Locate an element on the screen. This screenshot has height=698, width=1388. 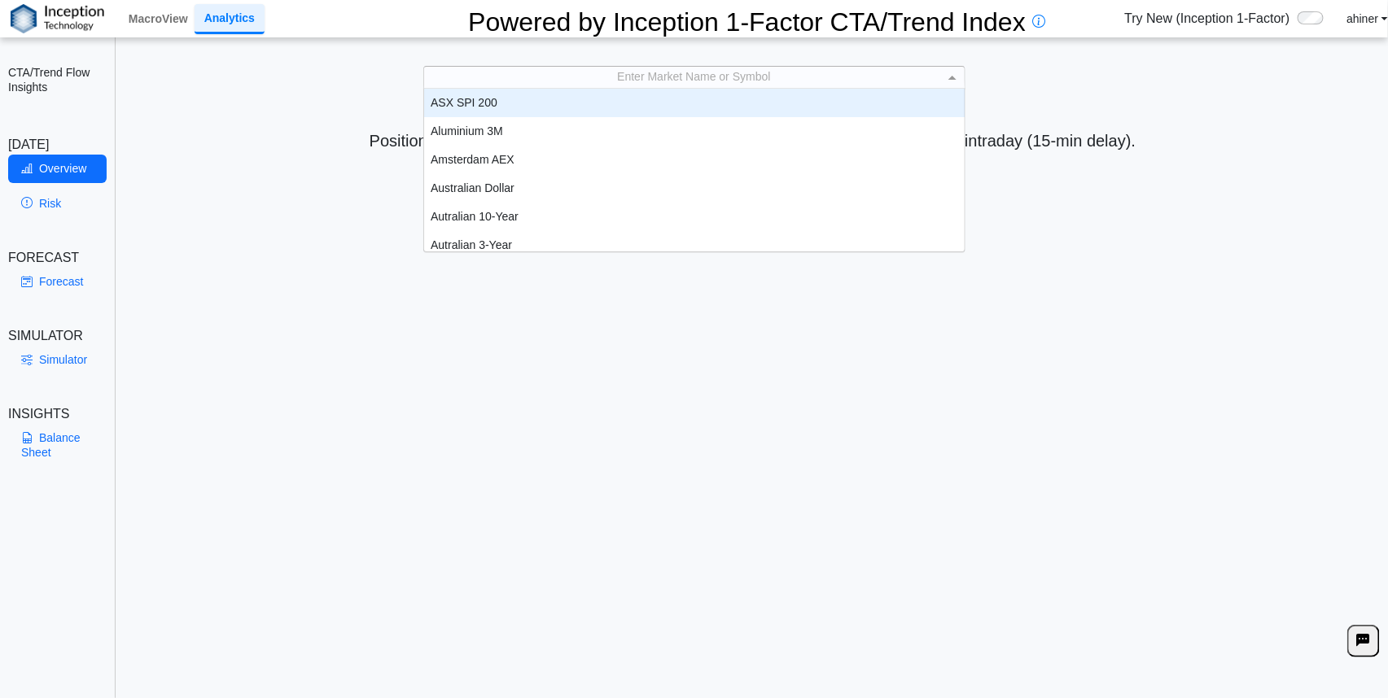
div: ASX SPI 200 is located at coordinates (694, 103).